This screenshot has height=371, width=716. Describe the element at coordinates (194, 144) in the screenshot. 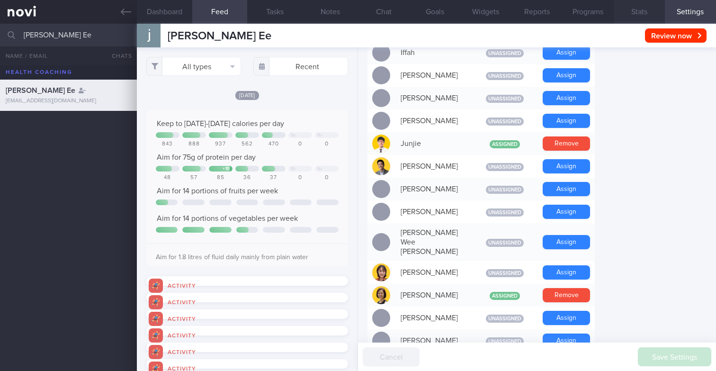

I see `div: 888` at that location.